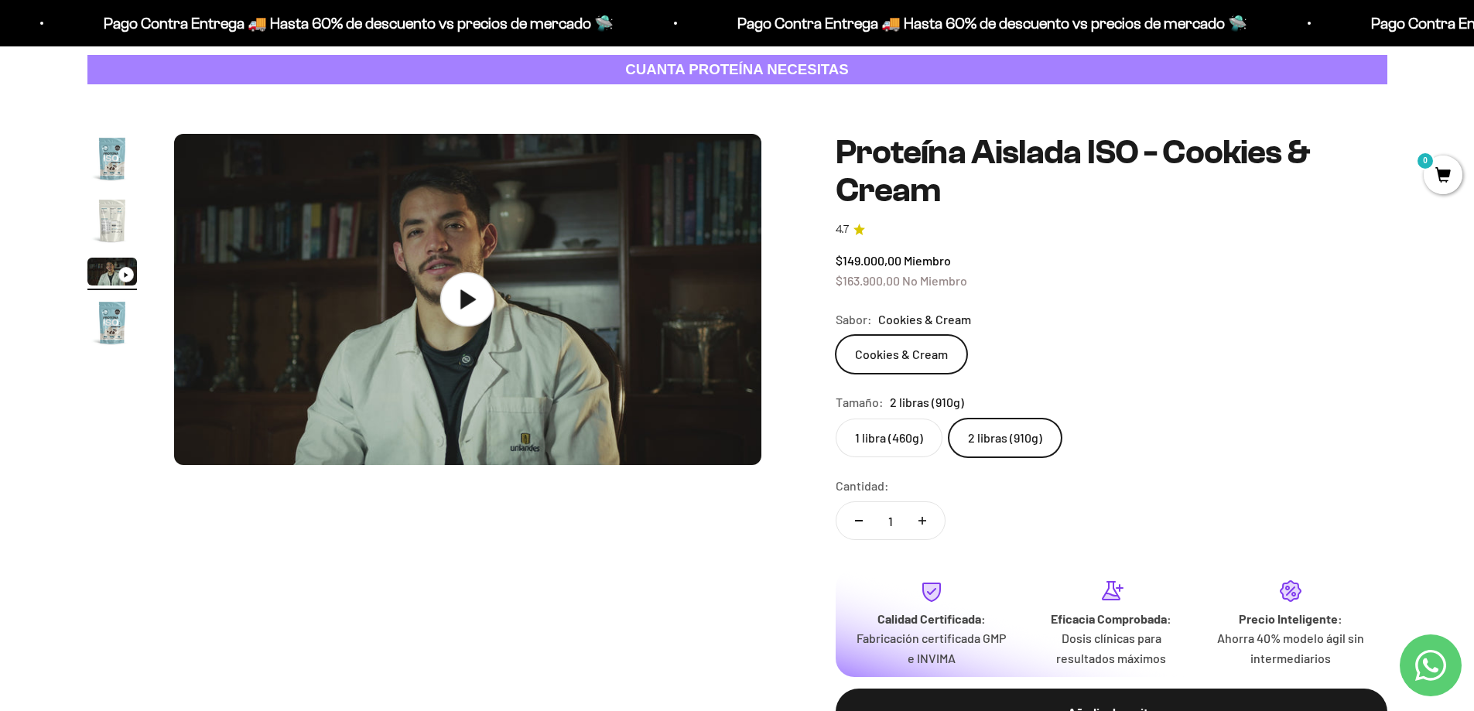 Image resolution: width=1474 pixels, height=711 pixels. What do you see at coordinates (1111, 648) in the screenshot?
I see `p: Dosis clínicas para resultados máximos` at bounding box center [1111, 648].